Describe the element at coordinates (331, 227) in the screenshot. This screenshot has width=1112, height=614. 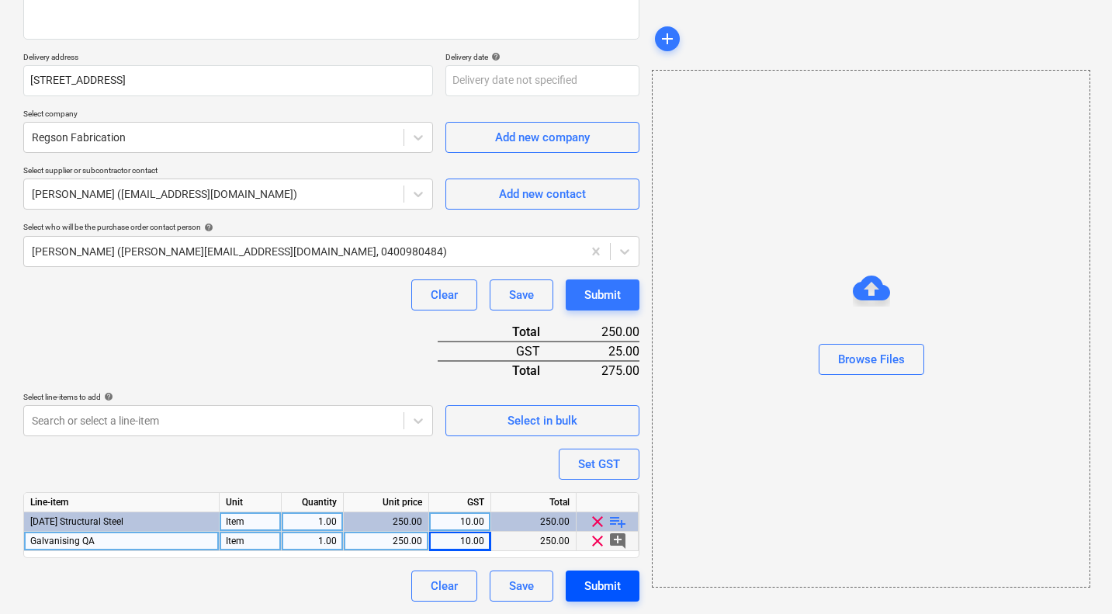
I see `div: Select who will be the purchase order contact person` at that location.